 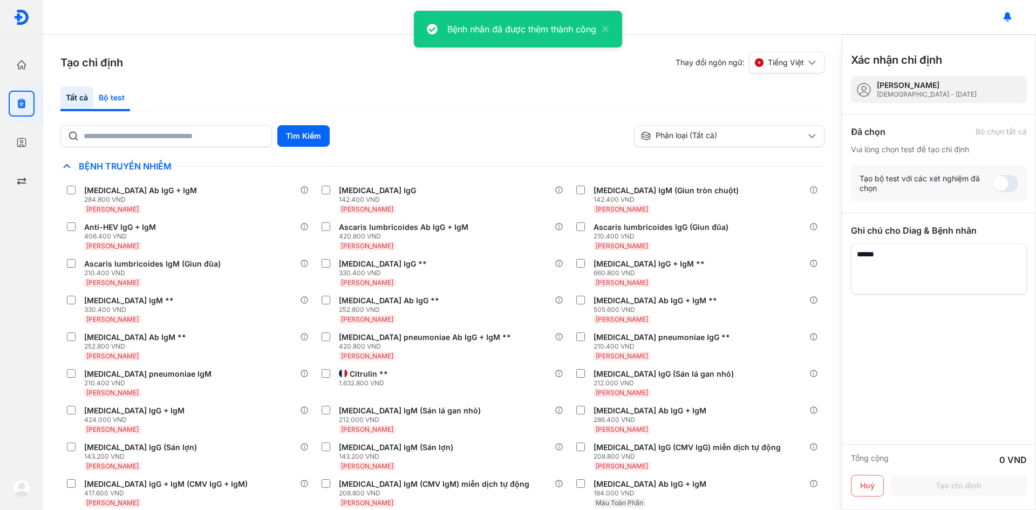 What do you see at coordinates (939, 230) in the screenshot?
I see `div: Ghi chú cho Diag & Bệnh nhân` at bounding box center [939, 230].